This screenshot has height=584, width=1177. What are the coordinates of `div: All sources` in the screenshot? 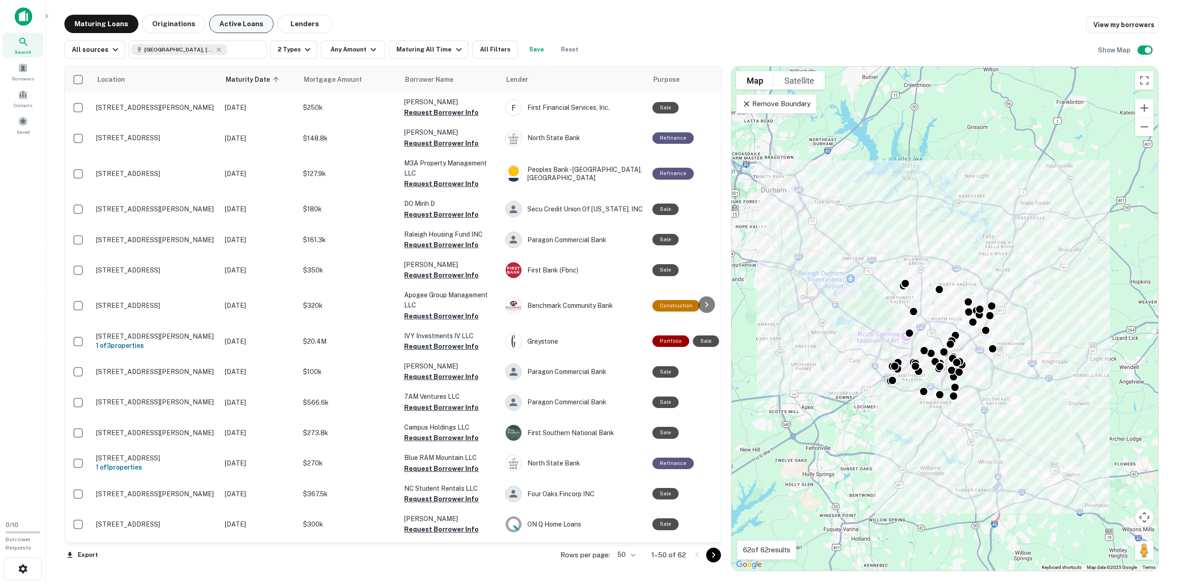 It's located at (96, 50).